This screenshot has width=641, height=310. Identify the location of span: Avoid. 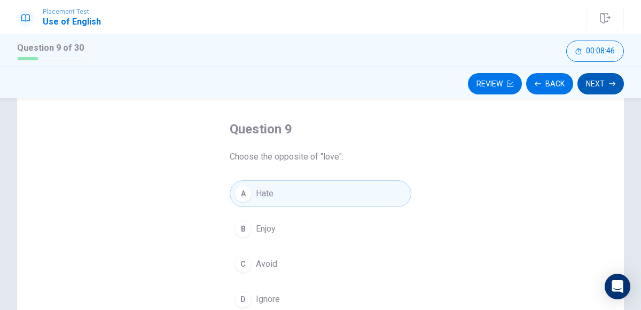
(266, 264).